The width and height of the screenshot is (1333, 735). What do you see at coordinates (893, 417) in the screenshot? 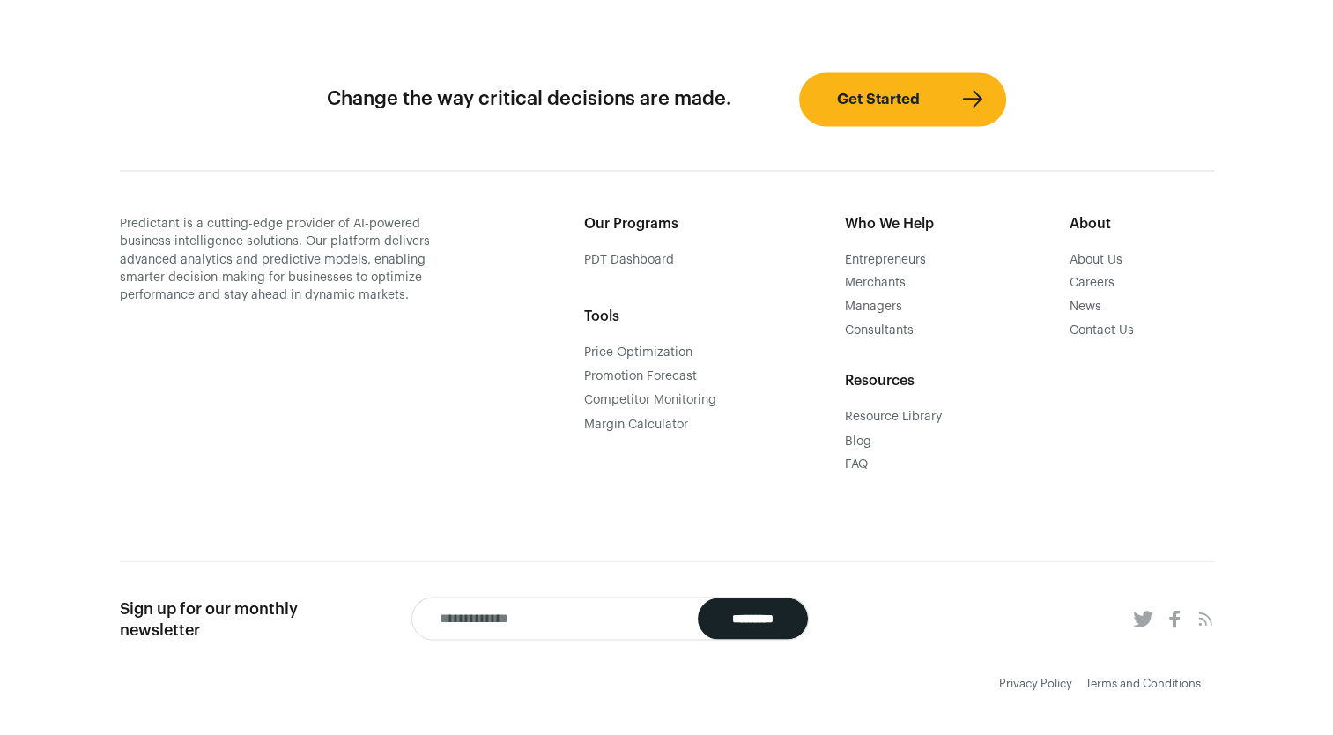
I see `div: Resource Library` at bounding box center [893, 417].